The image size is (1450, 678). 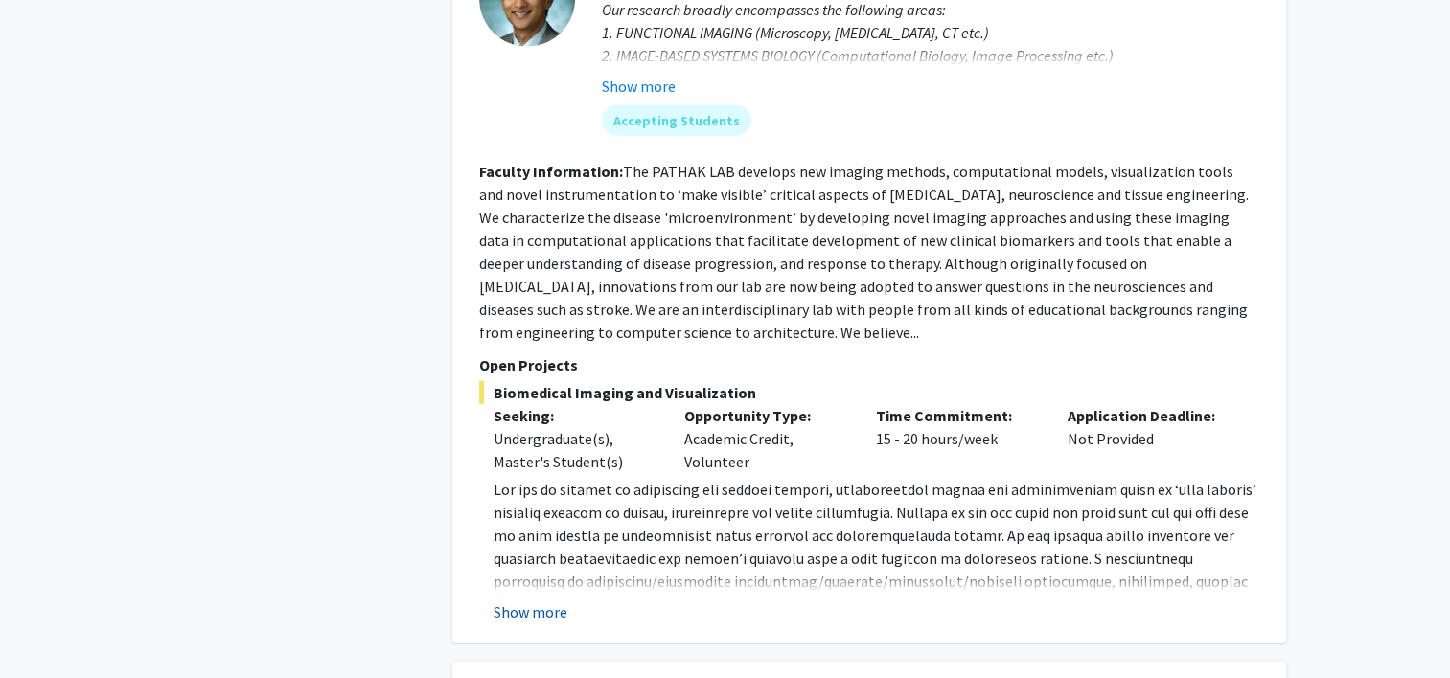 What do you see at coordinates (957, 439) in the screenshot?
I see `div: 15 - 20 hours/week` at bounding box center [957, 439].